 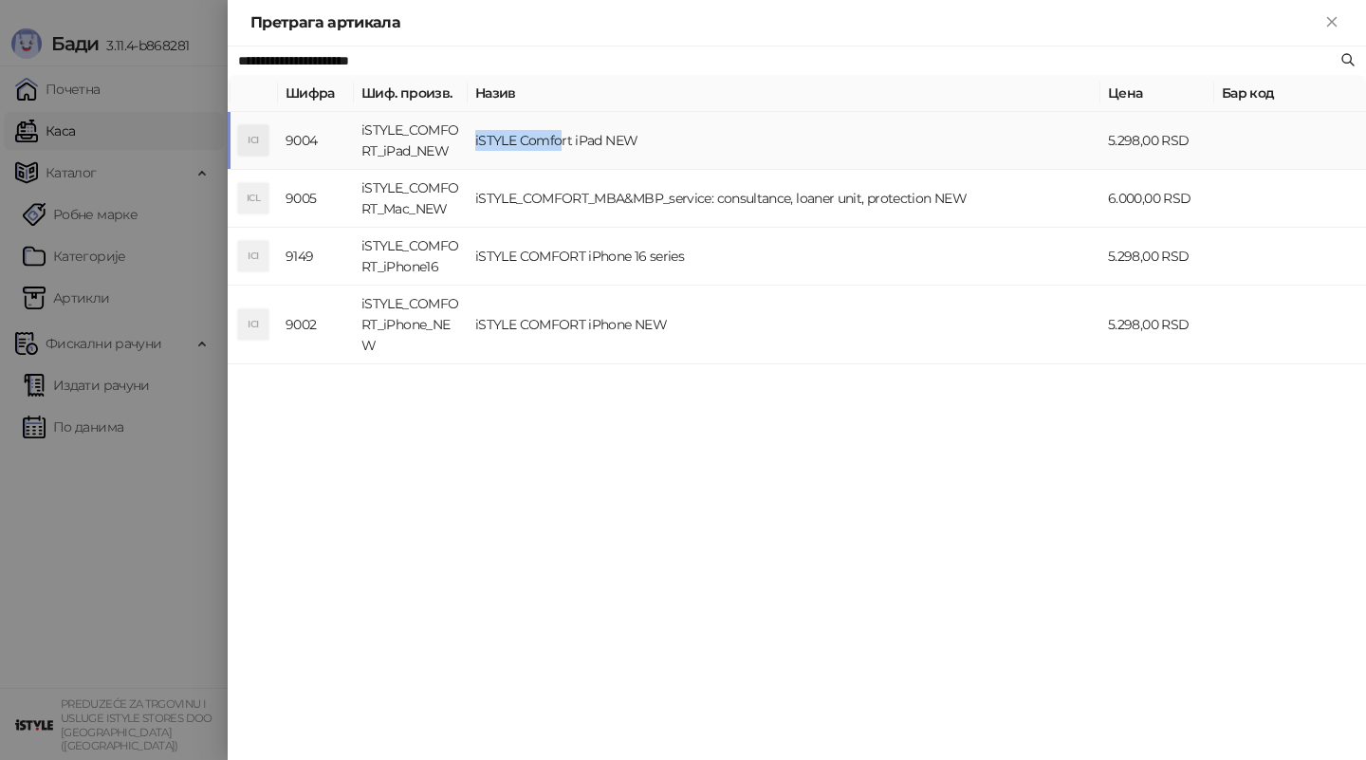 I want to click on td: iSTYLE COMFORT iPhone 16 series, so click(x=784, y=256).